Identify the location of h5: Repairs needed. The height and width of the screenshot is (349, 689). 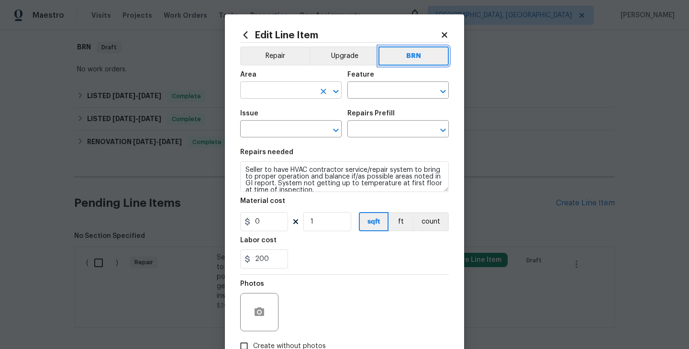
(266, 152).